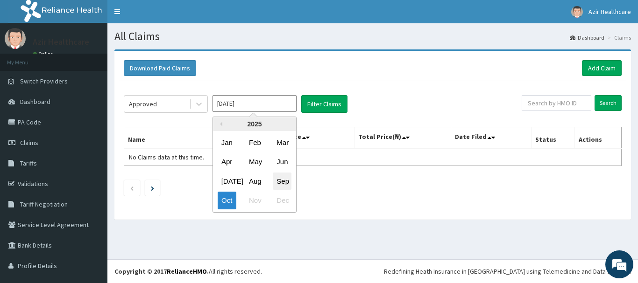 Image resolution: width=638 pixels, height=283 pixels. I want to click on h1: All Claims, so click(372, 36).